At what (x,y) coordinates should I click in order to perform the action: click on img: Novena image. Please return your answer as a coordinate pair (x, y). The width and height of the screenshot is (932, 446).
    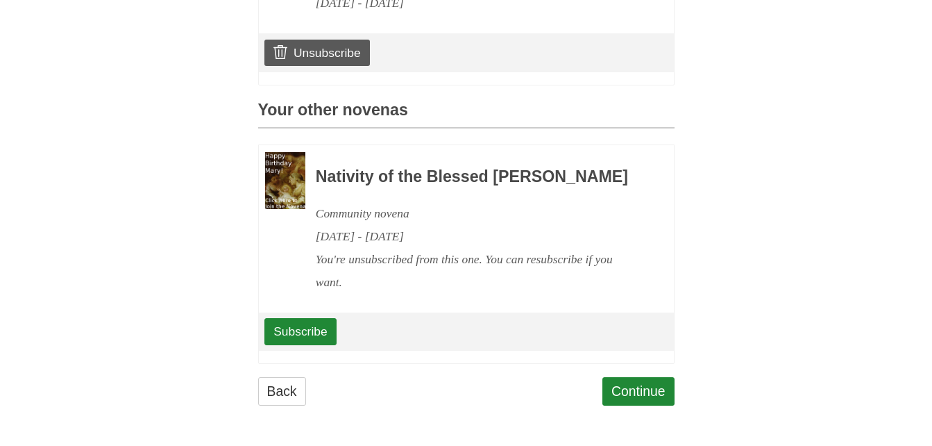
    Looking at the image, I should click on (285, 181).